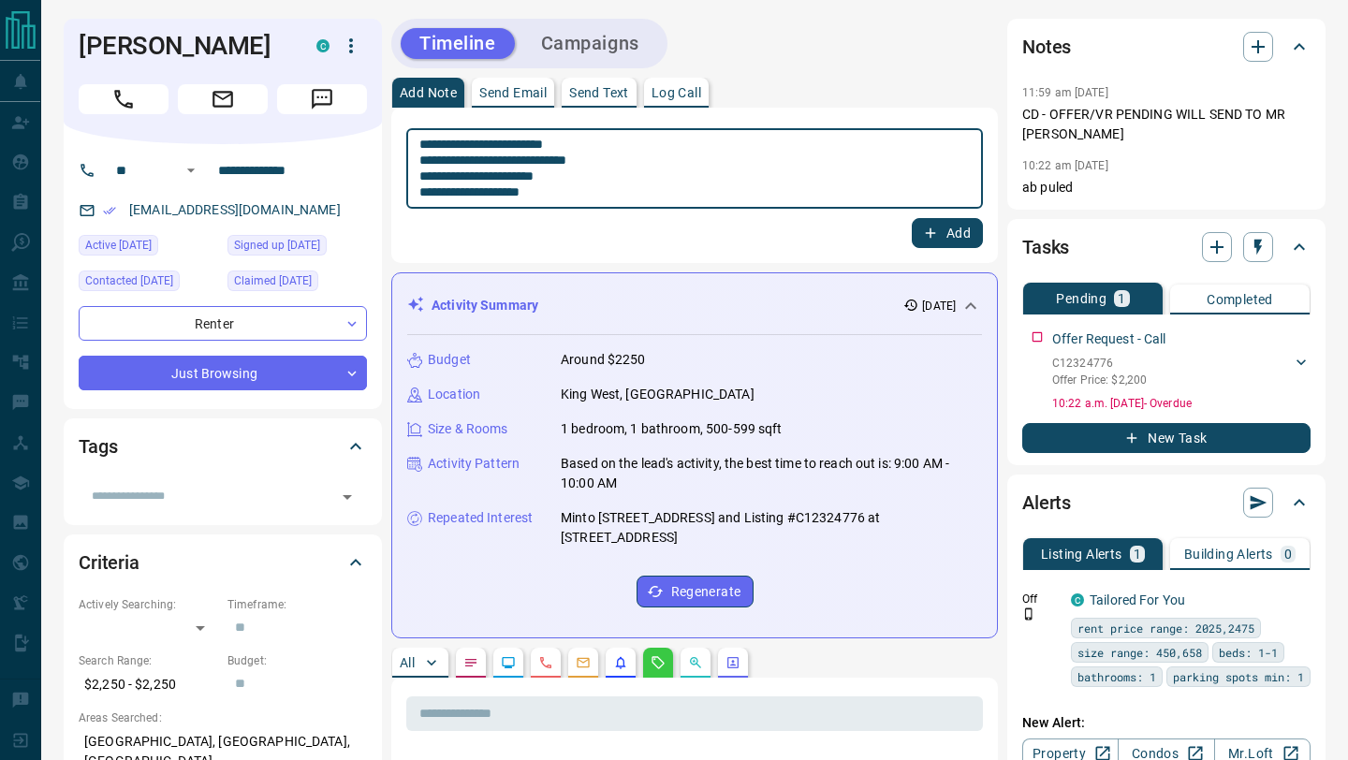 This screenshot has width=1348, height=760. I want to click on svg: Agent Actions, so click(733, 663).